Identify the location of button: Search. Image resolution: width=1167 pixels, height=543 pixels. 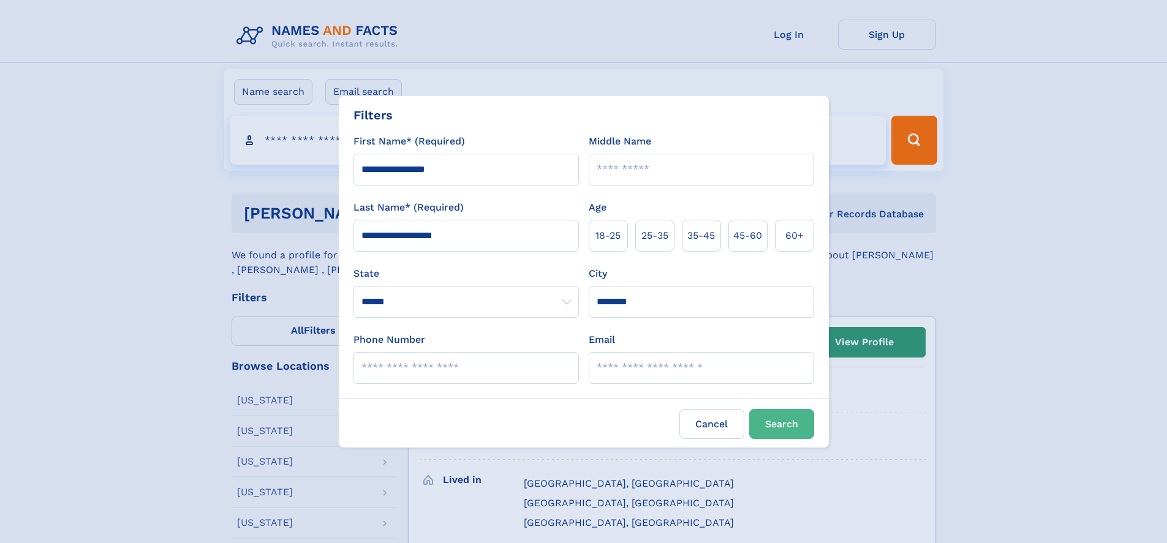
(781, 424).